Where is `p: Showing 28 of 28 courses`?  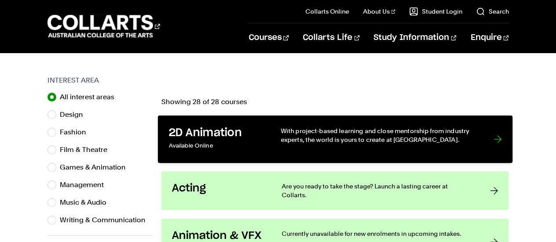 p: Showing 28 of 28 courses is located at coordinates (335, 102).